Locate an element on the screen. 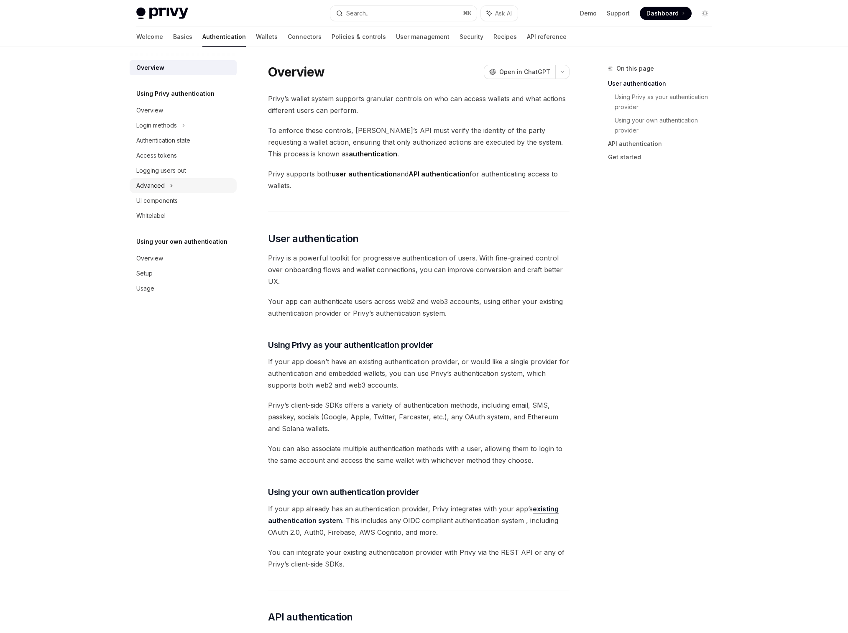  a: Authentication is located at coordinates (224, 37).